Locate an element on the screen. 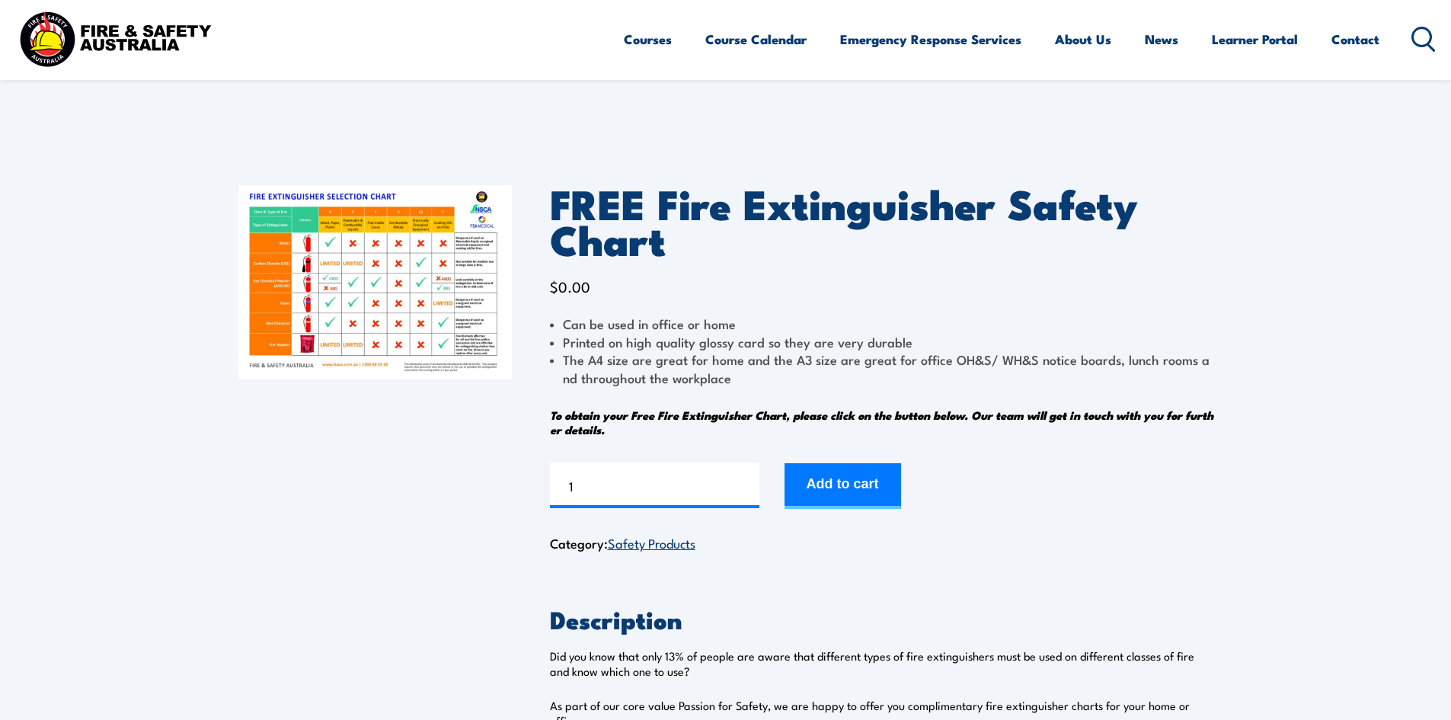 This screenshot has width=1451, height=720. a: Safety Products is located at coordinates (651, 542).